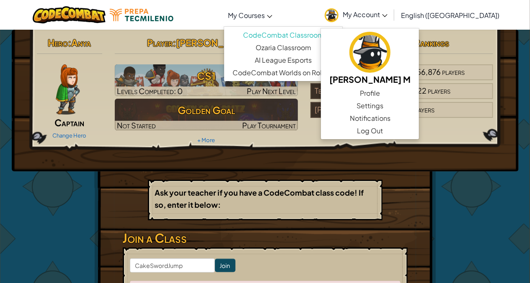 The height and width of the screenshot is (283, 530). Describe the element at coordinates (206, 76) in the screenshot. I see `h3: CS1` at that location.